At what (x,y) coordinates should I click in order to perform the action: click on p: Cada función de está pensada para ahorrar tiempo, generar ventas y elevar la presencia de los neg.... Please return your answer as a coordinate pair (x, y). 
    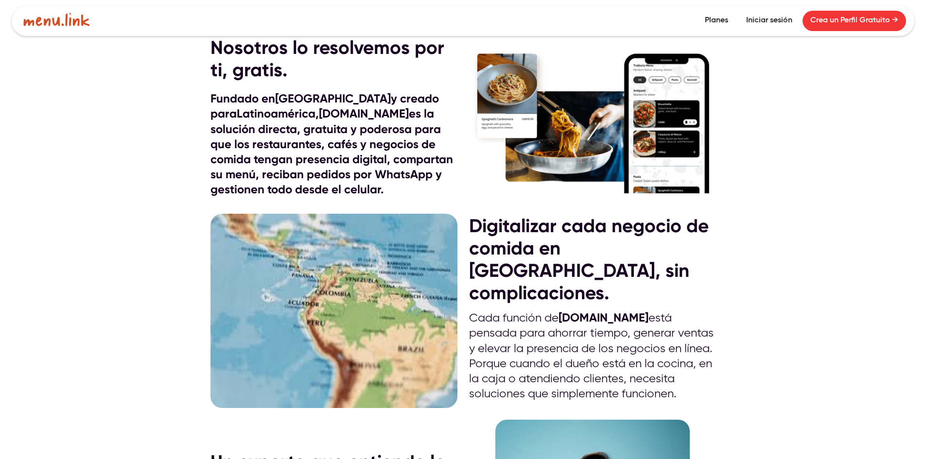
    Looking at the image, I should click on (592, 356).